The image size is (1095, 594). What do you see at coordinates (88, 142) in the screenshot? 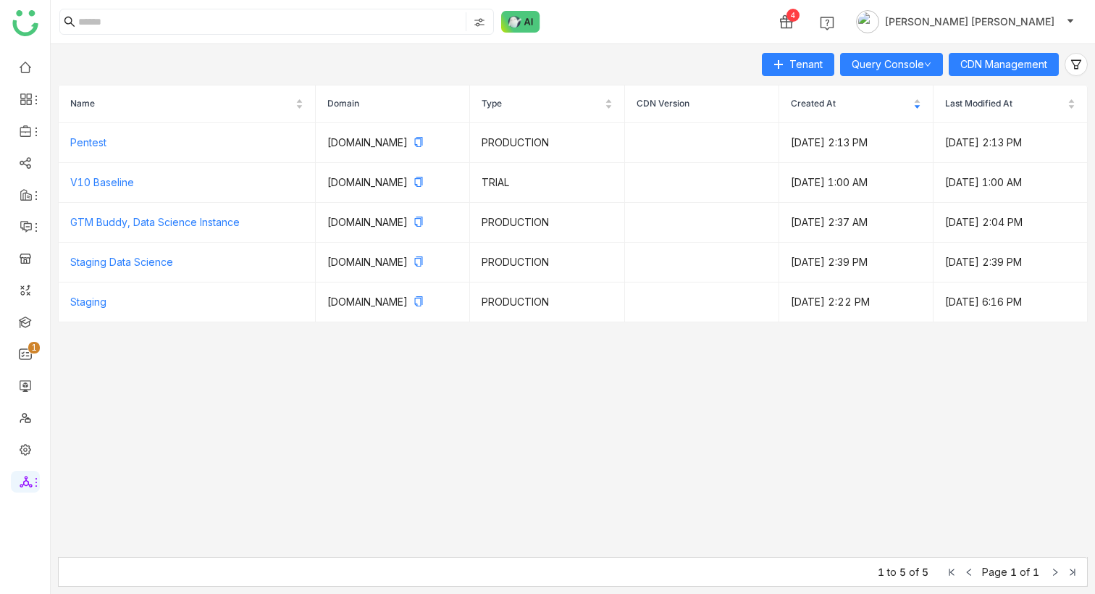
I see `a: Pentest` at bounding box center [88, 142].